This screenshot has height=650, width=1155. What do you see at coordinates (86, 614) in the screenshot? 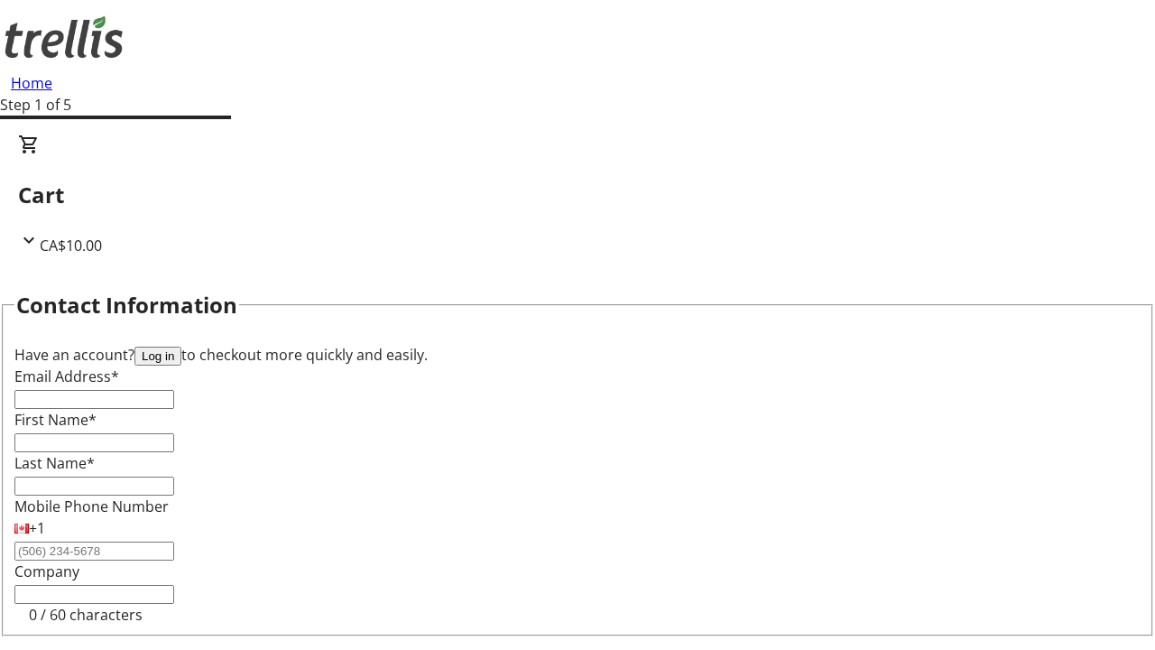
I see `tr-character-limit: 0 / 60 characters` at bounding box center [86, 614].